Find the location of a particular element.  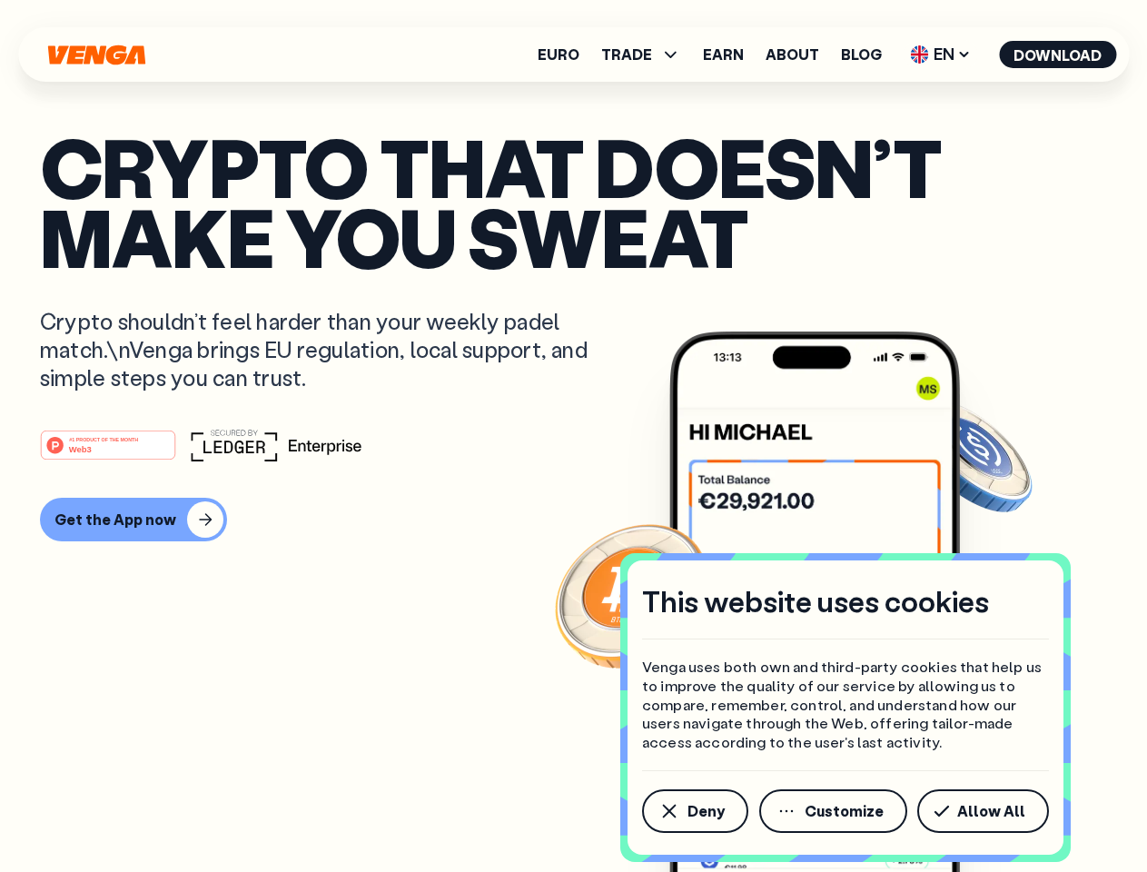

a: Home is located at coordinates (96, 54).